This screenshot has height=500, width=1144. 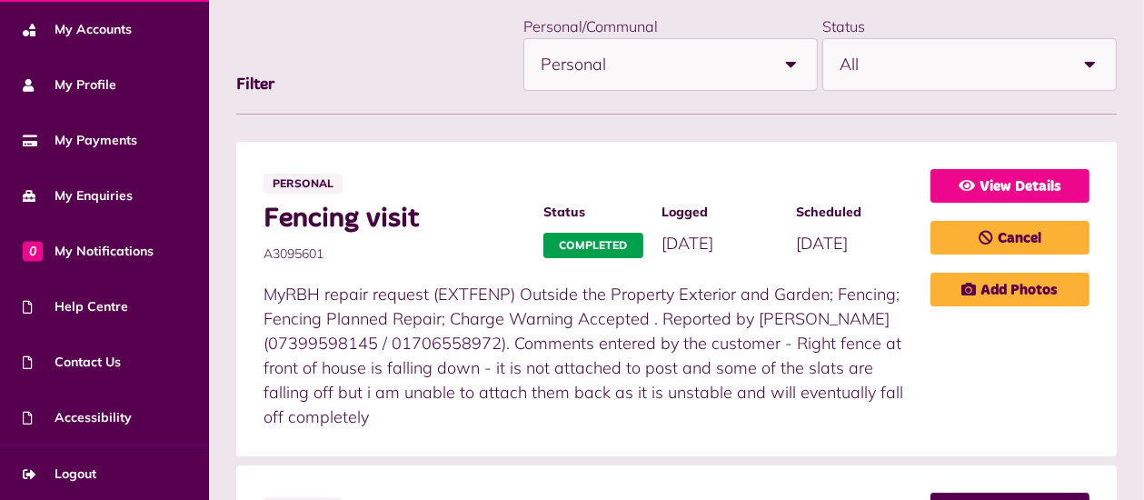 I want to click on span: My Accounts, so click(x=77, y=29).